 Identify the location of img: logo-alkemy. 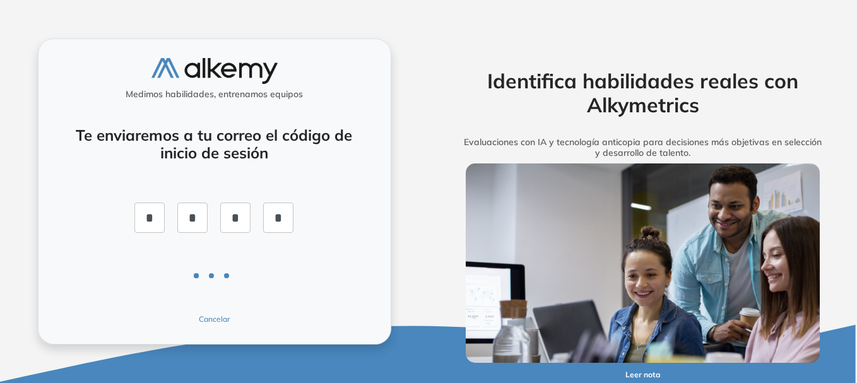
(215, 71).